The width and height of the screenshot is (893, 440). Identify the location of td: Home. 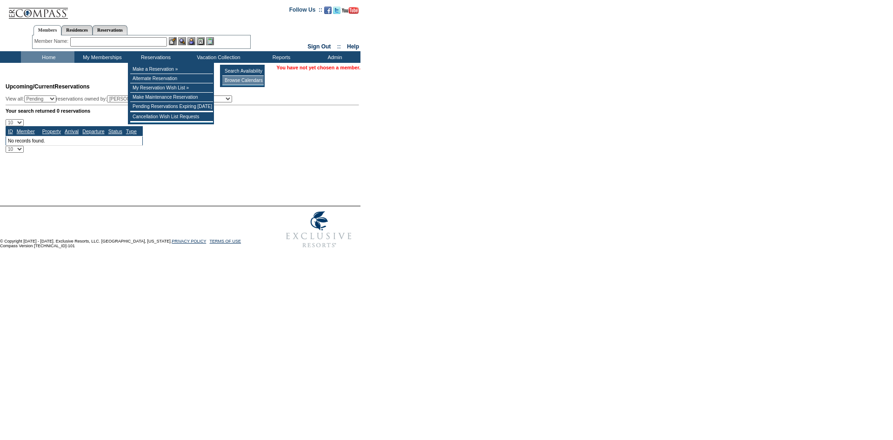
(47, 57).